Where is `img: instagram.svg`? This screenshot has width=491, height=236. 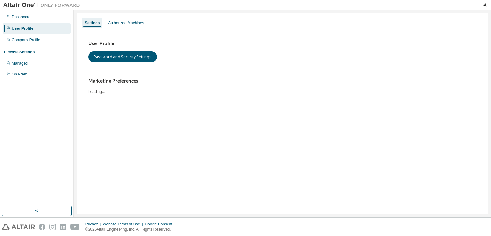 img: instagram.svg is located at coordinates (52, 227).